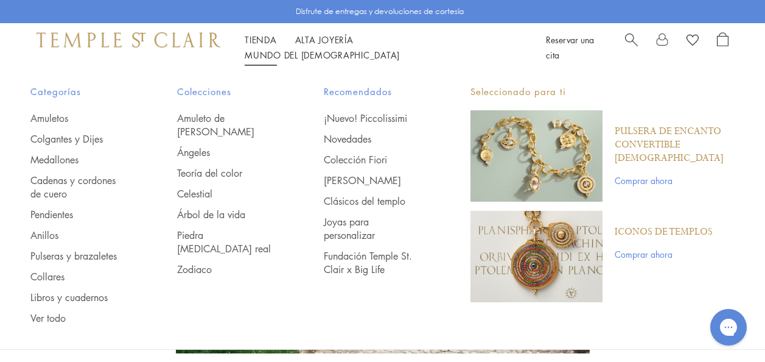 The image size is (765, 362). What do you see at coordinates (261, 40) in the screenshot?
I see `a: TiendaTienda` at bounding box center [261, 40].